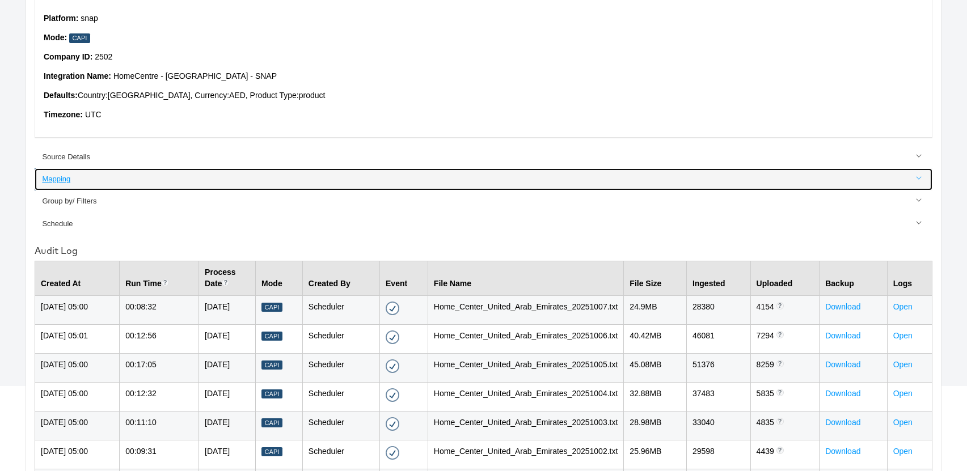 Image resolution: width=967 pixels, height=471 pixels. Describe the element at coordinates (526, 278) in the screenshot. I see `th: File Name` at that location.